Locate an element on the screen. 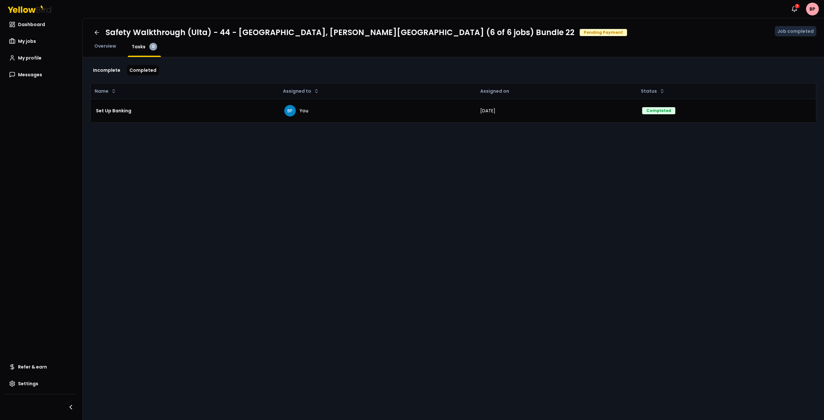 The width and height of the screenshot is (824, 420). span: Assigned to is located at coordinates (297, 91).